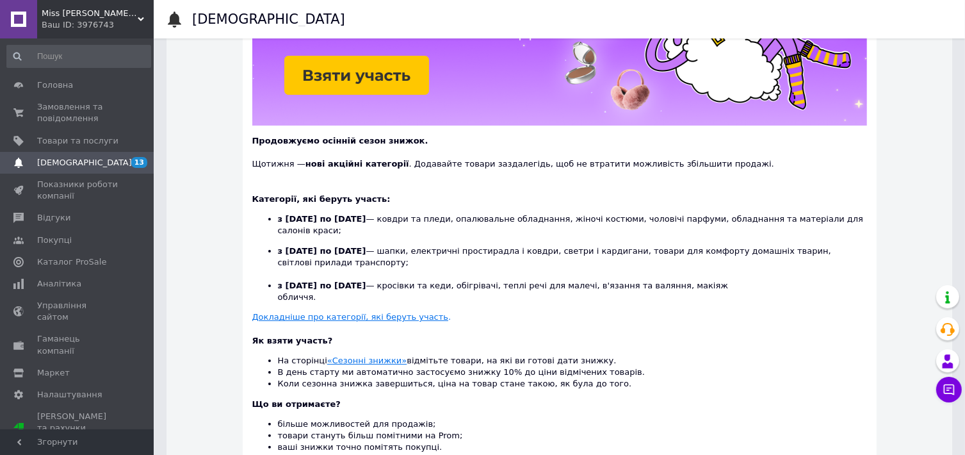  I want to click on a: Докладніше про категорії, які беруть участь., so click(352, 316).